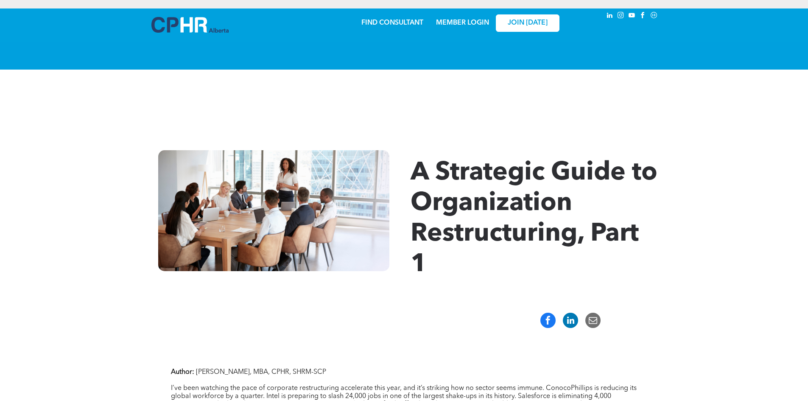 The height and width of the screenshot is (401, 808). Describe the element at coordinates (654, 16) in the screenshot. I see `a: Social network` at that location.